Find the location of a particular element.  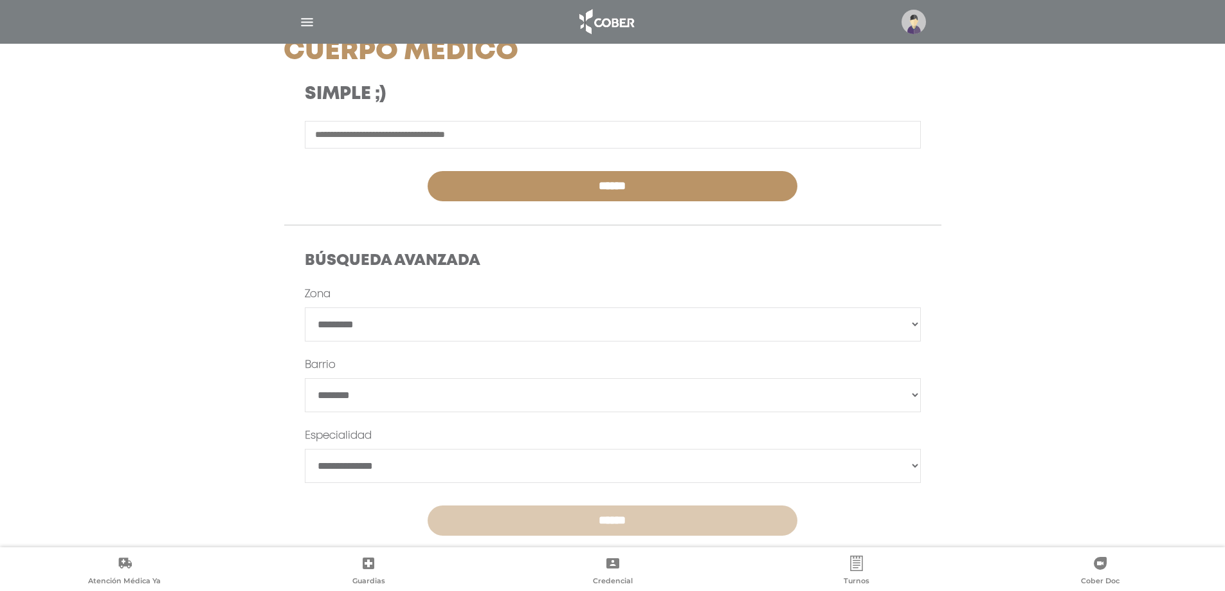

a: Guardias is located at coordinates (368, 572).